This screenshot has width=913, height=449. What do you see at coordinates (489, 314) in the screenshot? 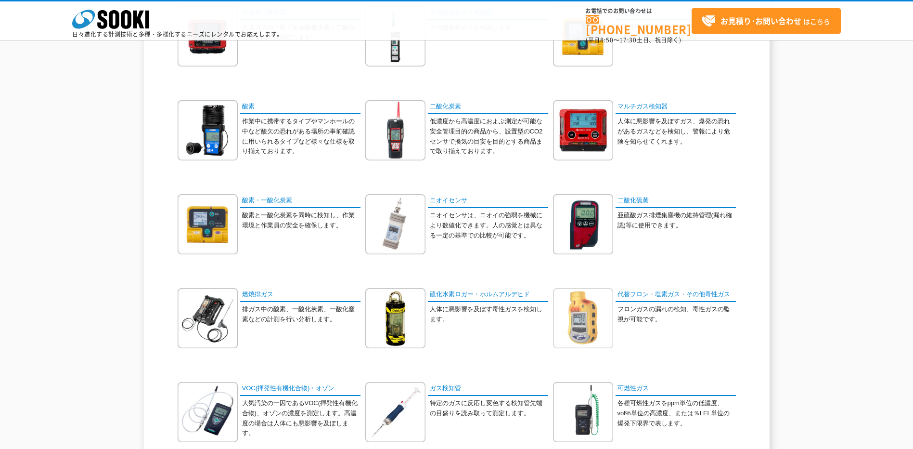
I see `p: 人体に悪影響を及ぼす毒性ガスを検知します。` at bounding box center [489, 314].